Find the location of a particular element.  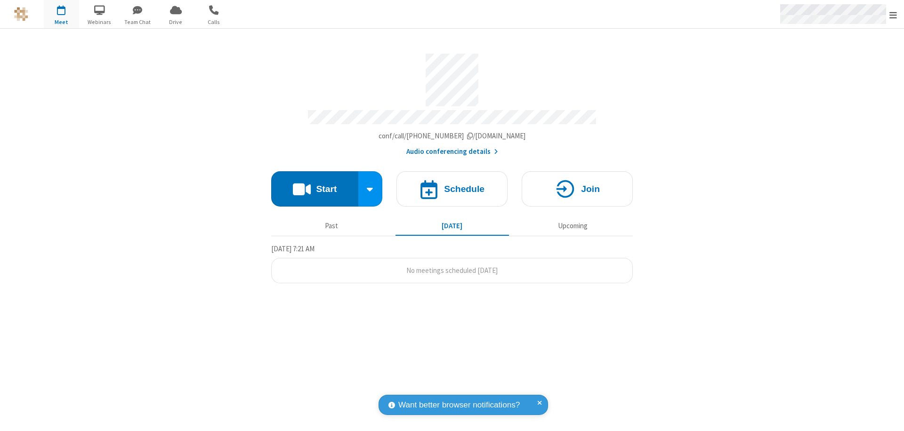

span: Calls is located at coordinates (214, 22).